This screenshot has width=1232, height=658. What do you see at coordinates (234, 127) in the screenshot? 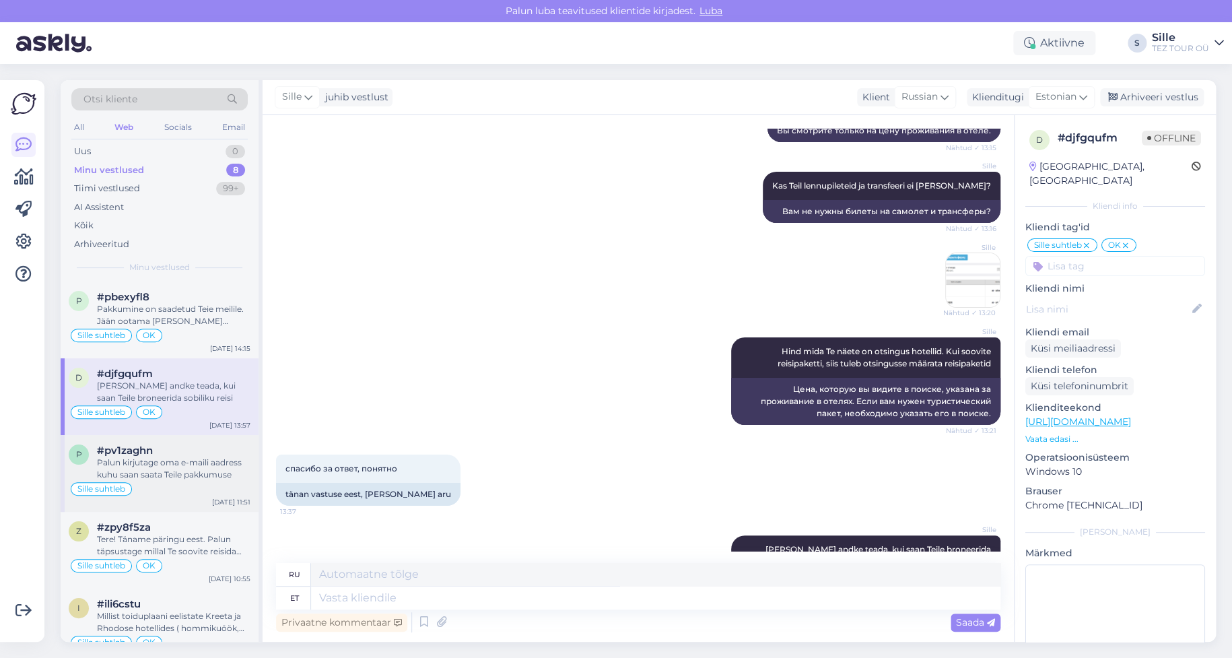
I see `div: Email` at bounding box center [234, 127].